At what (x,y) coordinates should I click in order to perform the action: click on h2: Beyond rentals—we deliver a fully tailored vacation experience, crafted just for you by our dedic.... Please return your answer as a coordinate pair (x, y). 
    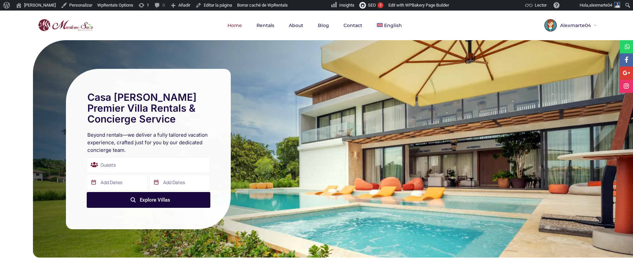
    Looking at the image, I should click on (148, 142).